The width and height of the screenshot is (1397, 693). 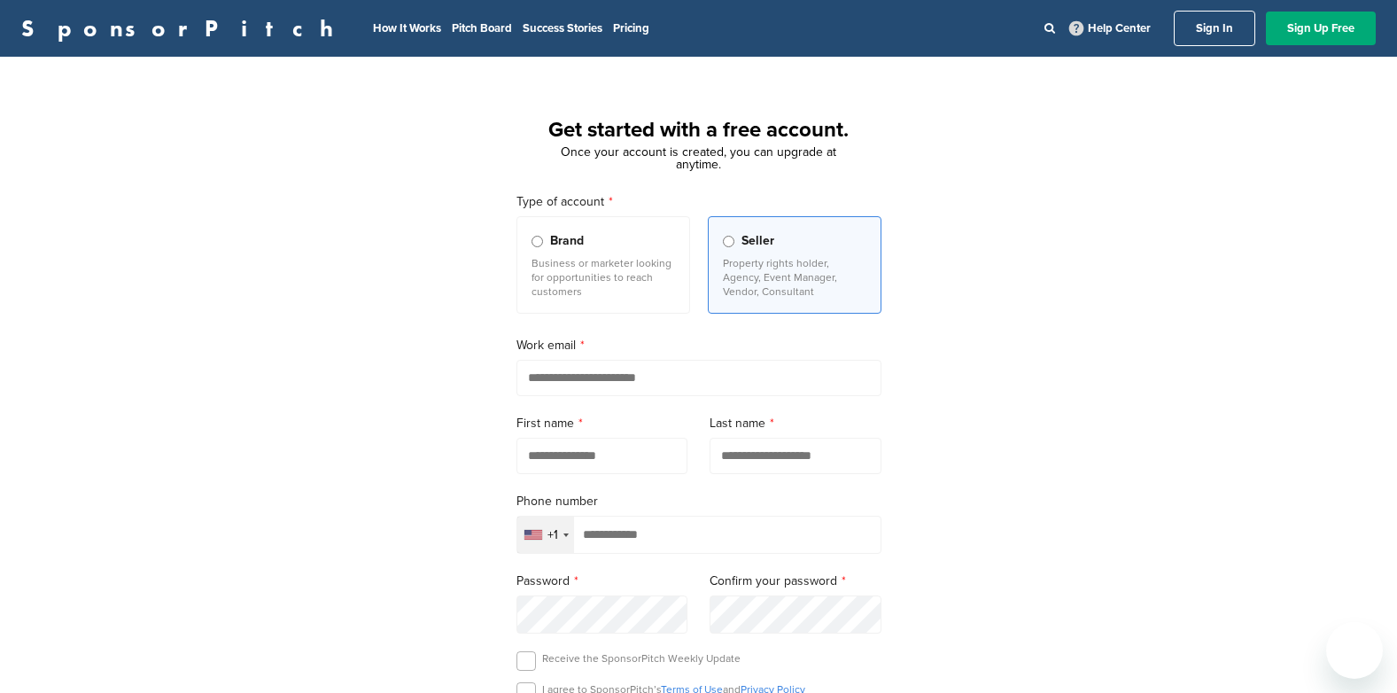 What do you see at coordinates (407, 28) in the screenshot?
I see `a: How It Works` at bounding box center [407, 28].